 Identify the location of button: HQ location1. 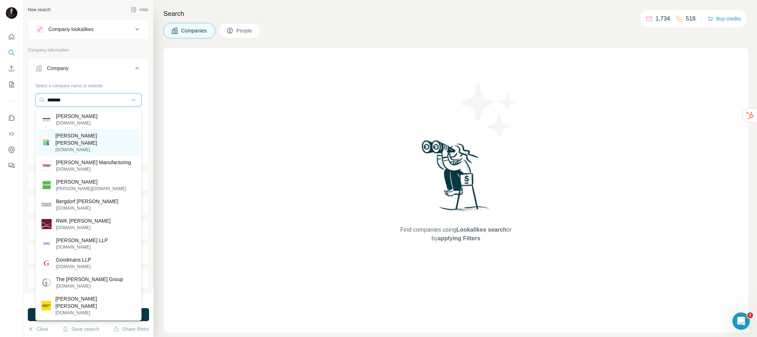
(88, 205).